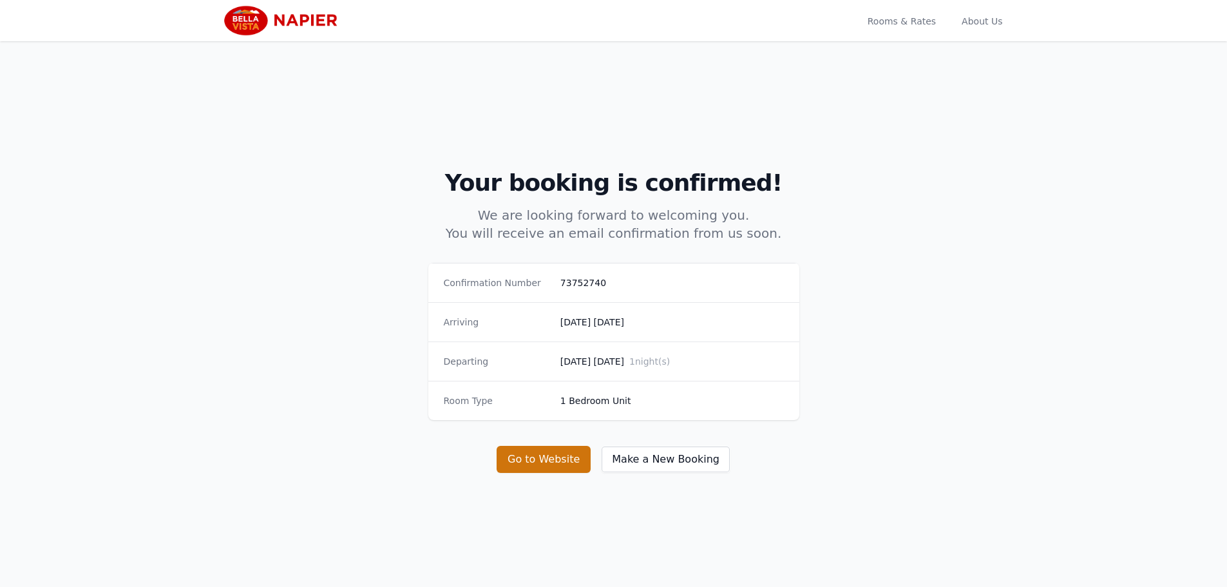 Image resolution: width=1227 pixels, height=587 pixels. What do you see at coordinates (672, 400) in the screenshot?
I see `dd: 1 Bedroom Unit` at bounding box center [672, 400].